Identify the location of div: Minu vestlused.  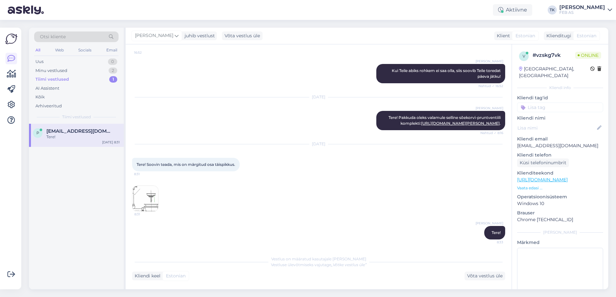
(51, 71).